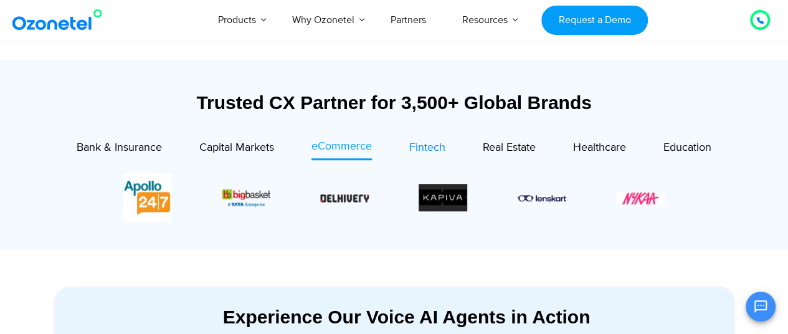  What do you see at coordinates (427, 148) in the screenshot?
I see `span: Fintech` at bounding box center [427, 148].